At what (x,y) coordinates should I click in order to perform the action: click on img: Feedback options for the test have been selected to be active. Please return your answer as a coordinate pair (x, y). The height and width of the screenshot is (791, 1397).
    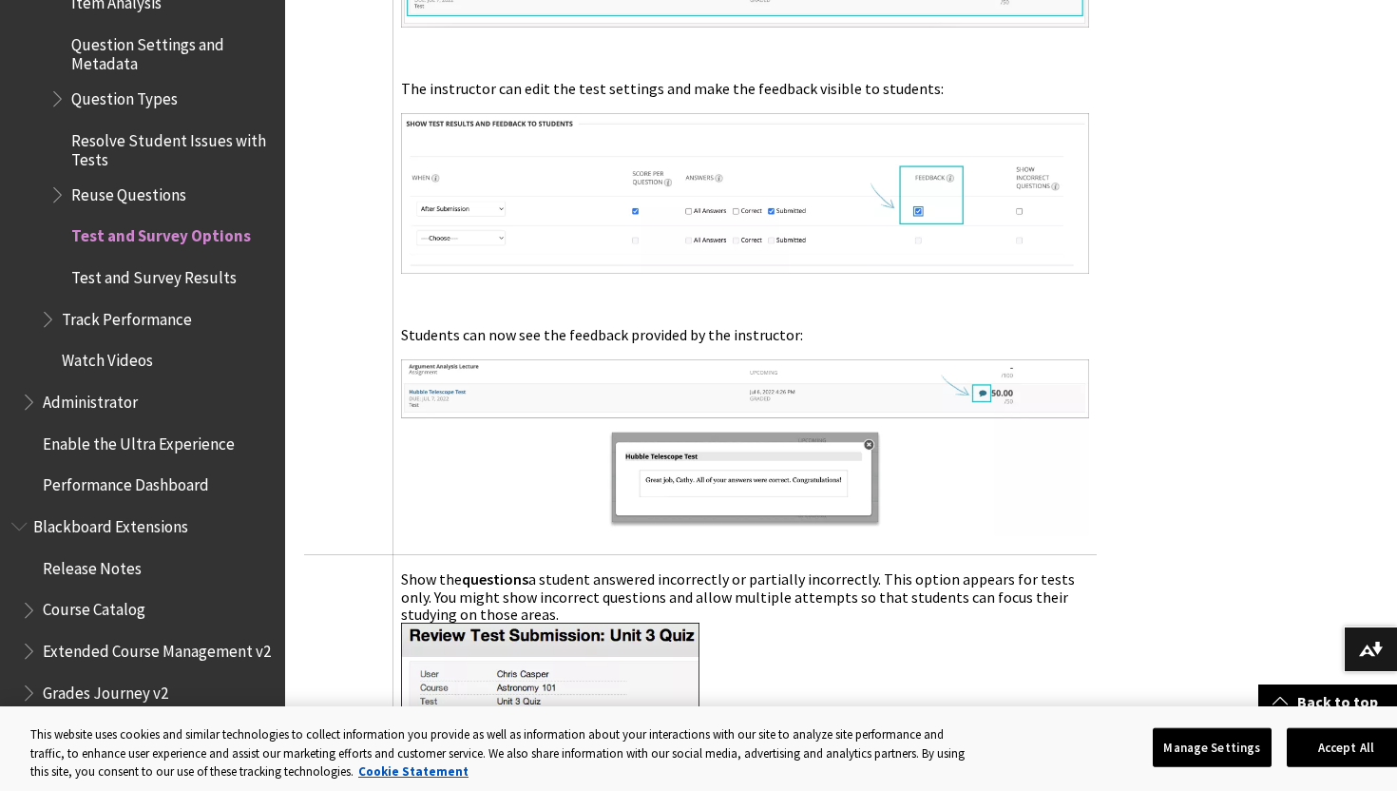
    Looking at the image, I should click on (745, 193).